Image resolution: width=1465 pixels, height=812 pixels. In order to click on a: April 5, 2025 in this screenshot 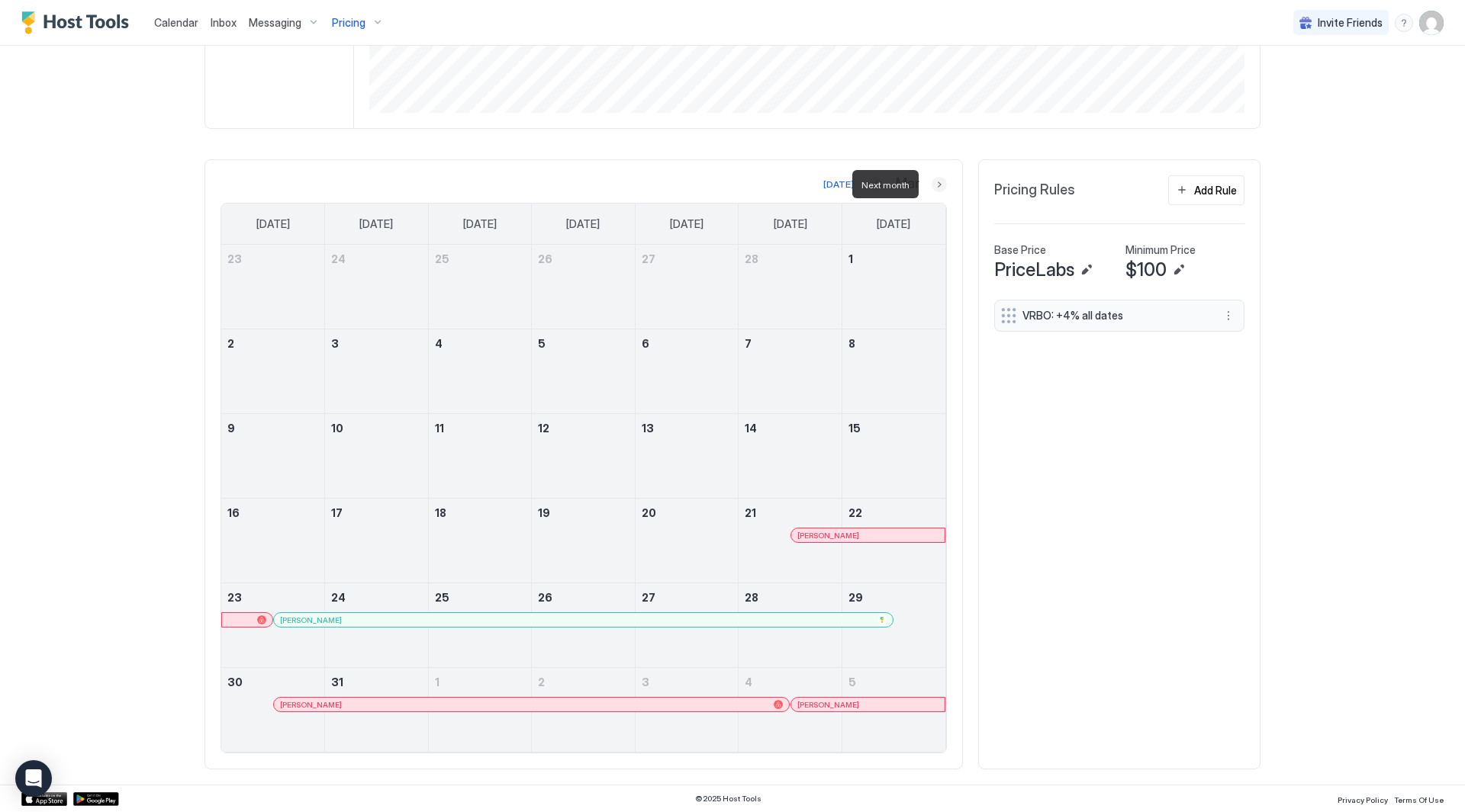, I will do `click(894, 681)`.